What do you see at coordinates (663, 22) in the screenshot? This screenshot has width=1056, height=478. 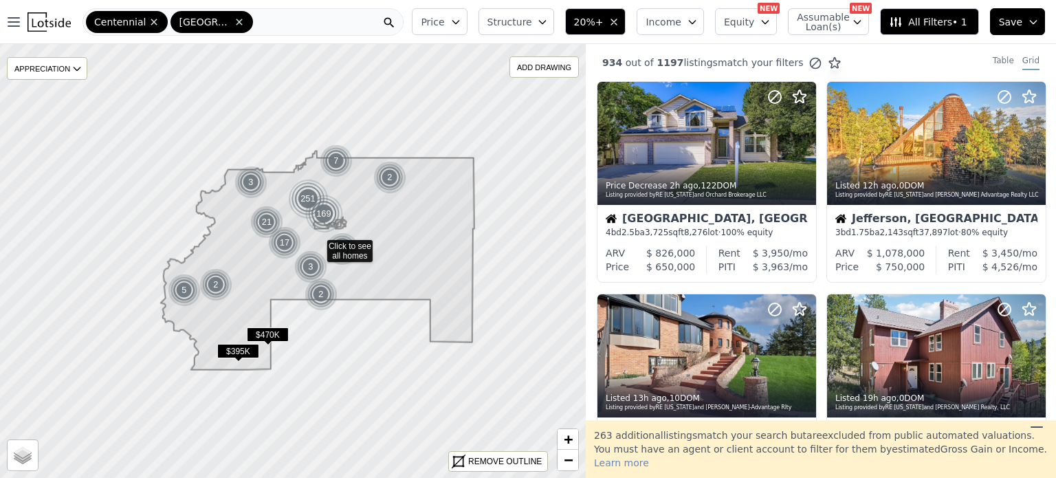 I see `span: Income` at bounding box center [663, 22].